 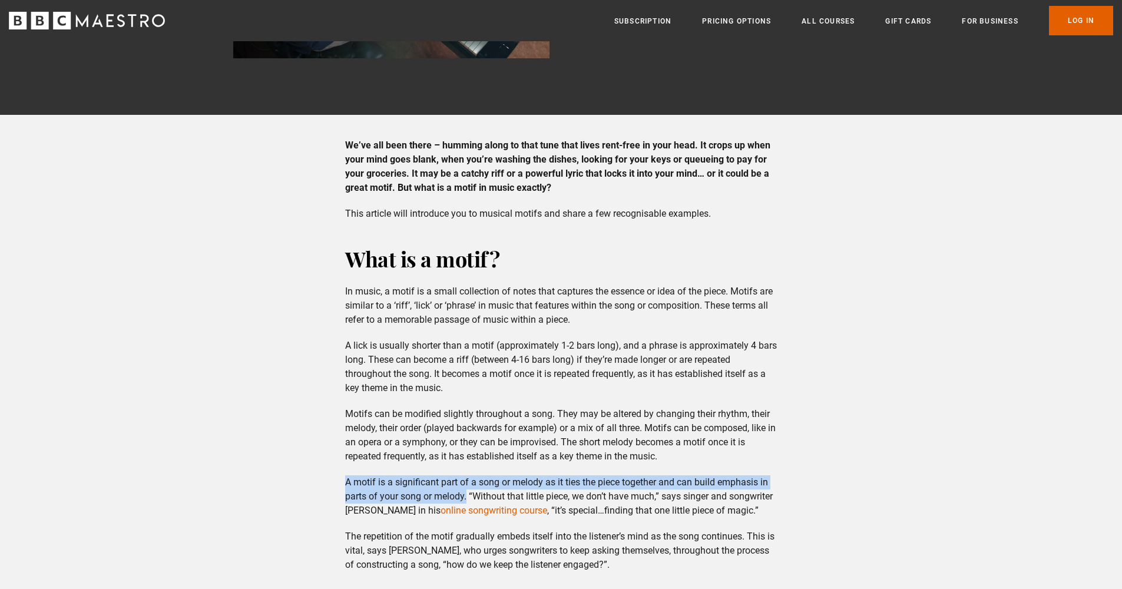 I want to click on strong: We’ve all been there – humming along to that tune that lives rent-free in your head. It crops up ..., so click(x=558, y=166).